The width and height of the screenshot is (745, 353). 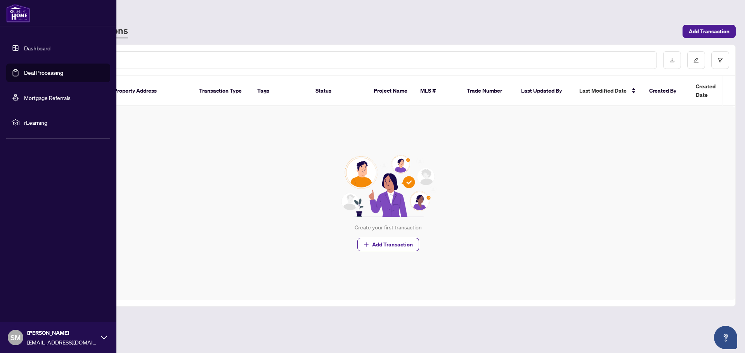 I want to click on button: Open asap, so click(x=725, y=338).